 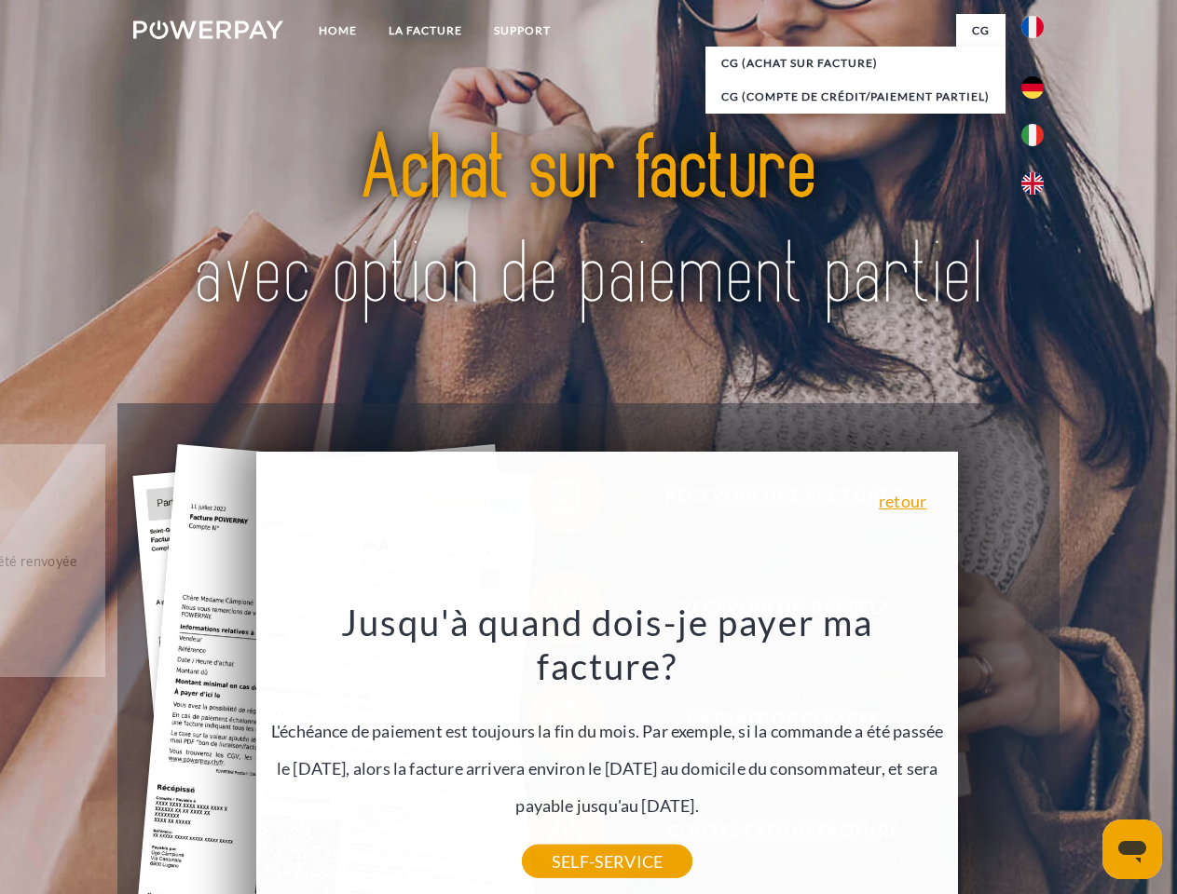 What do you see at coordinates (855, 63) in the screenshot?
I see `a: CG (achat sur facture)` at bounding box center [855, 63].